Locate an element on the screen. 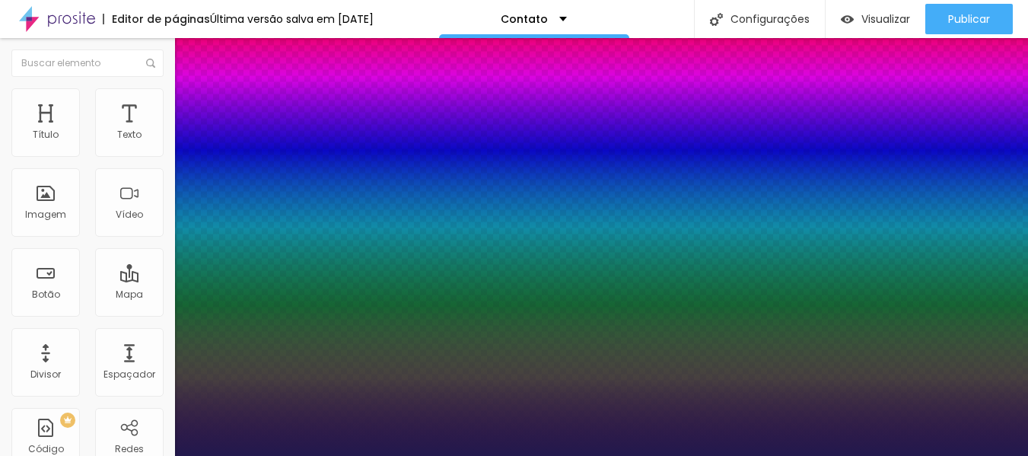  font: Divisor is located at coordinates (46, 374).